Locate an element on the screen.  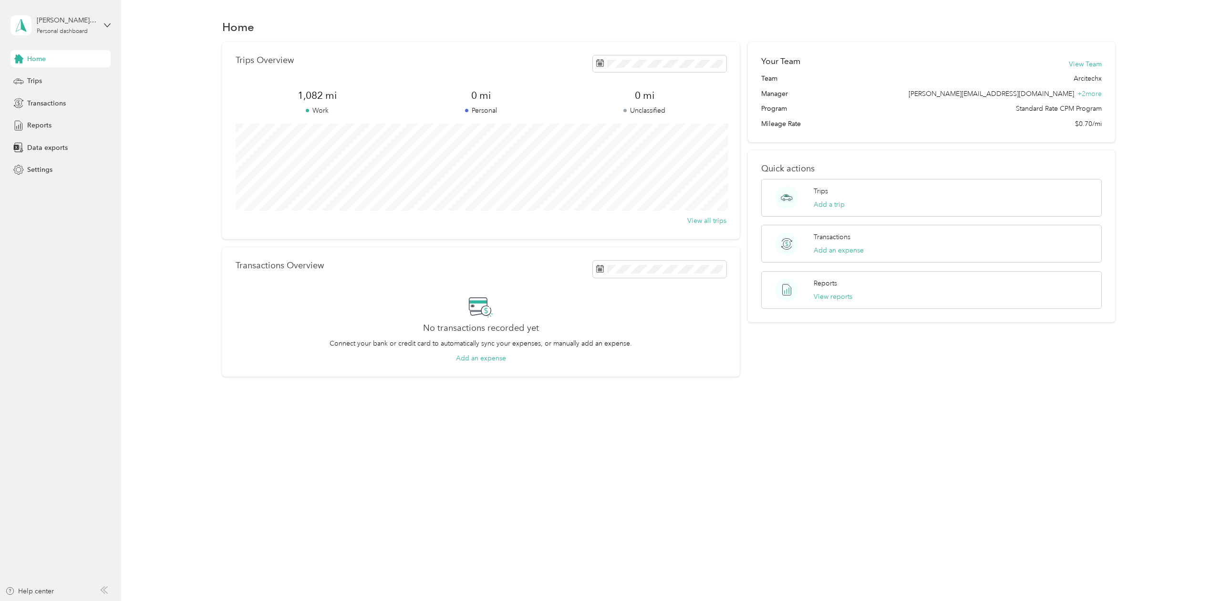
span: $0.70/mi is located at coordinates (1089, 124).